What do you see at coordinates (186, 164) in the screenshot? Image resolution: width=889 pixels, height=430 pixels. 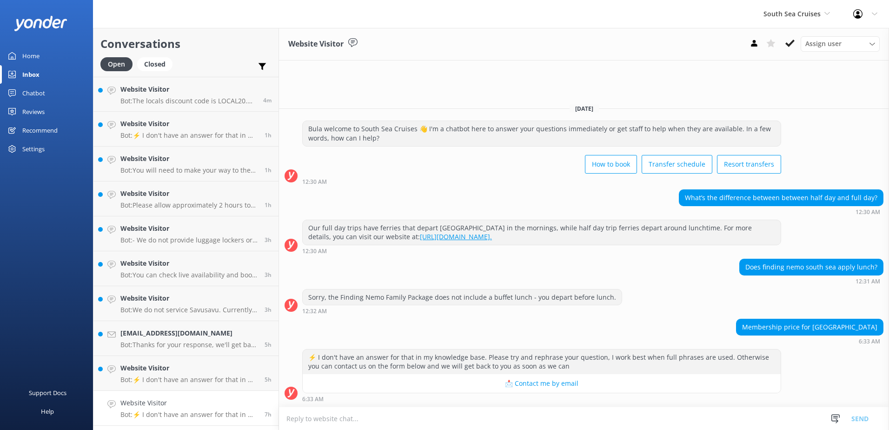 I see `a: Website VisitorBot:You will need to make your way to the nearest resort listed to board the court...` at bounding box center [186, 164].